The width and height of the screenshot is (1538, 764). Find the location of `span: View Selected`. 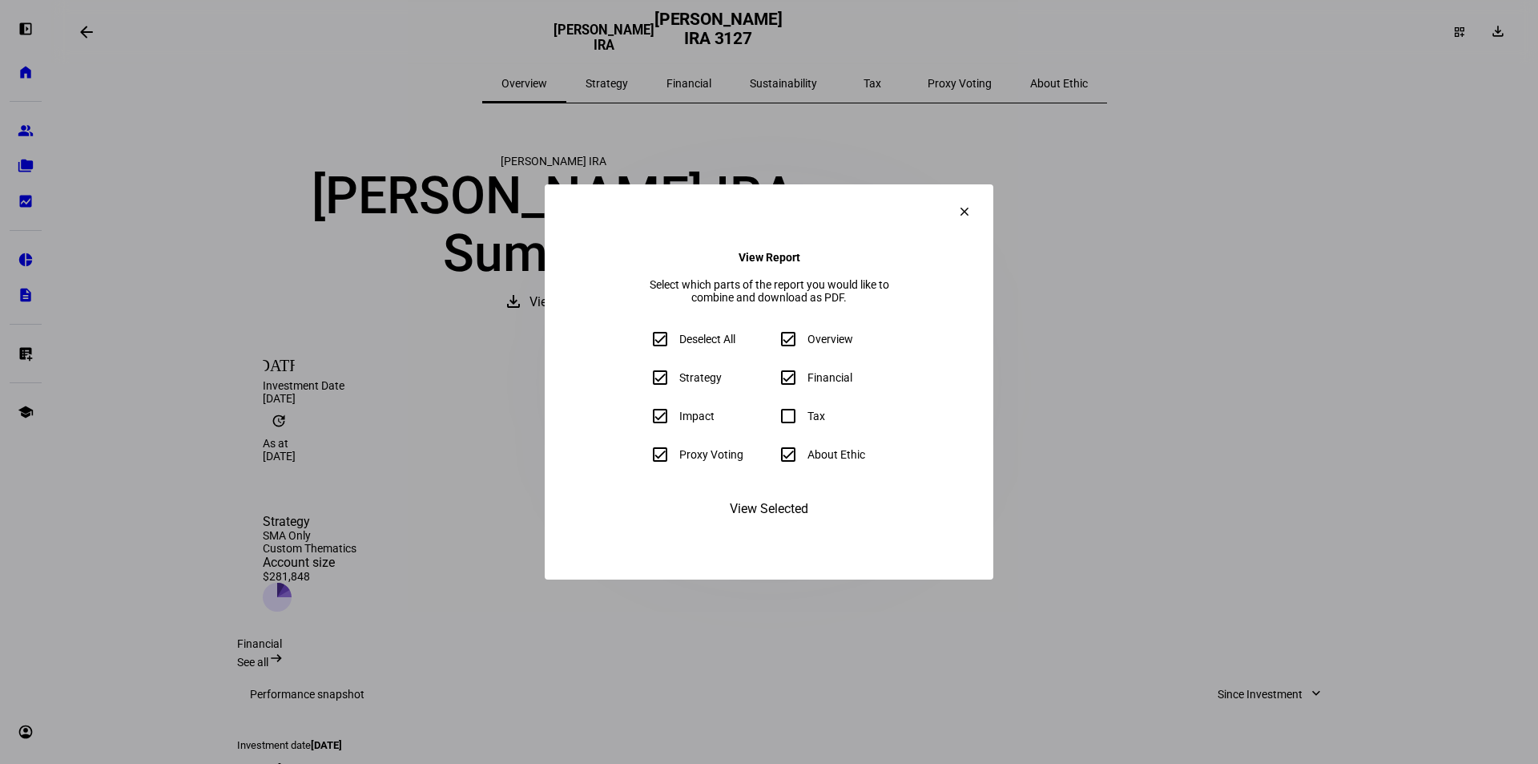

span: View Selected is located at coordinates (769, 509).